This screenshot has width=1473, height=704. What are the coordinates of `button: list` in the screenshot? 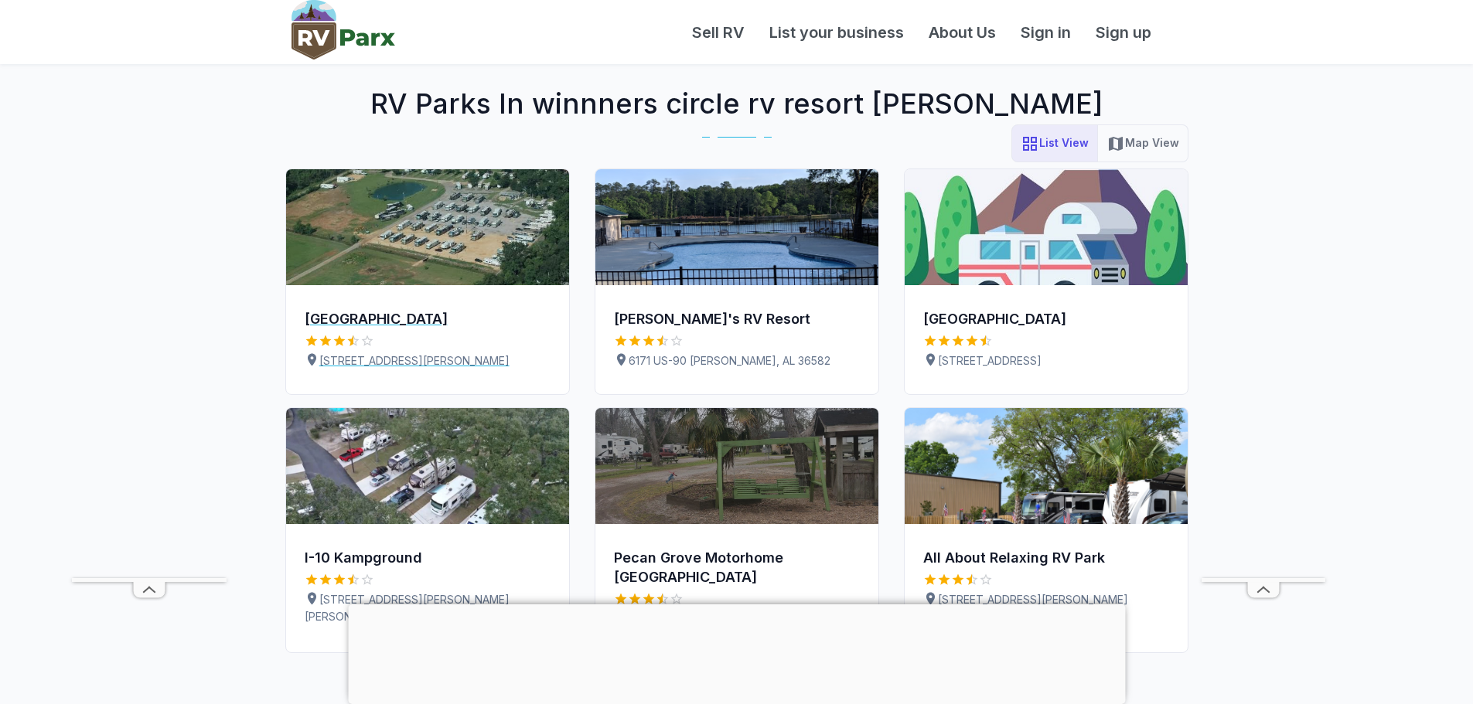 It's located at (1055, 143).